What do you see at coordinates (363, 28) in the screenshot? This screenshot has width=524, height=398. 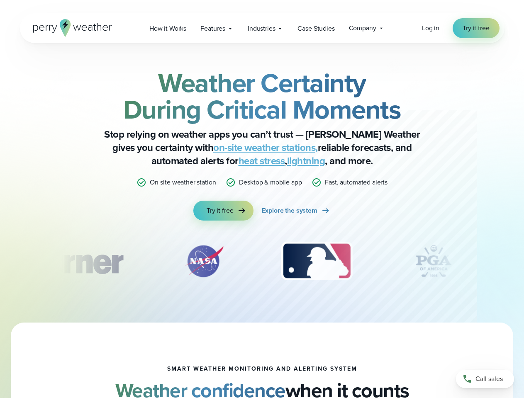 I see `span: Company` at bounding box center [363, 28].